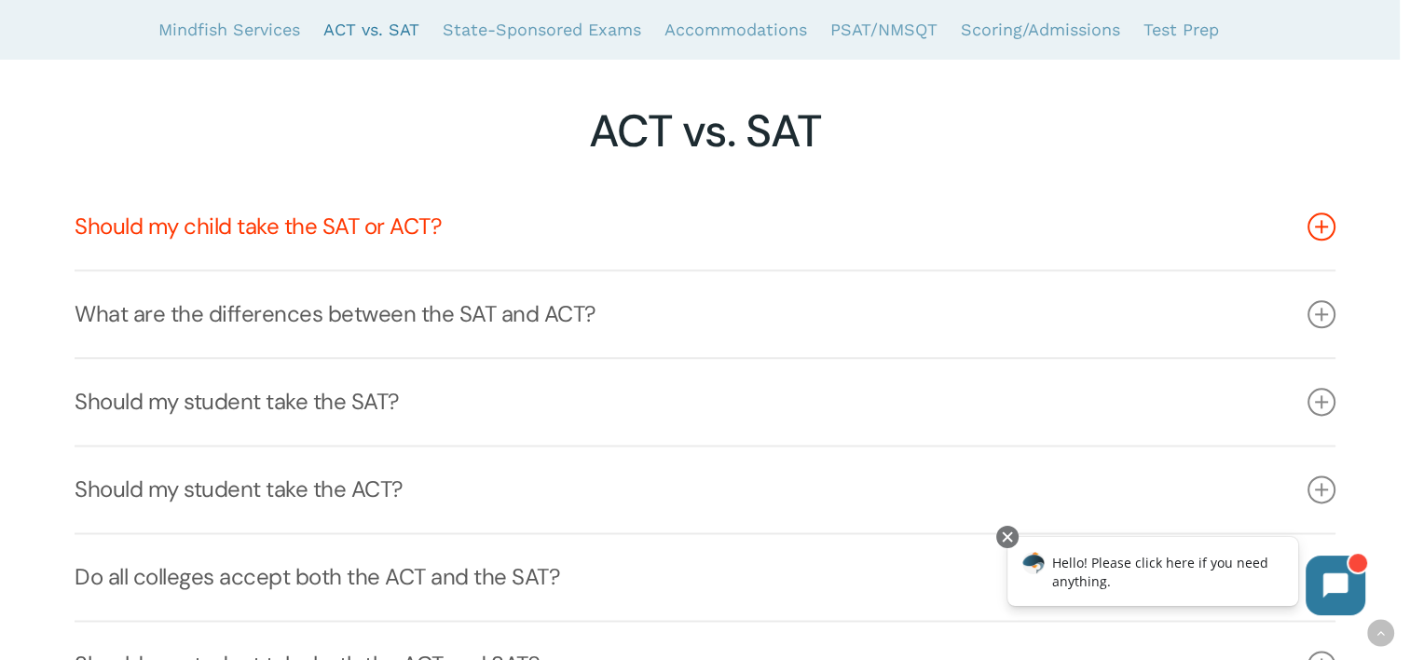  I want to click on a: Do all colleges accept both the ACT and the SAT?, so click(705, 577).